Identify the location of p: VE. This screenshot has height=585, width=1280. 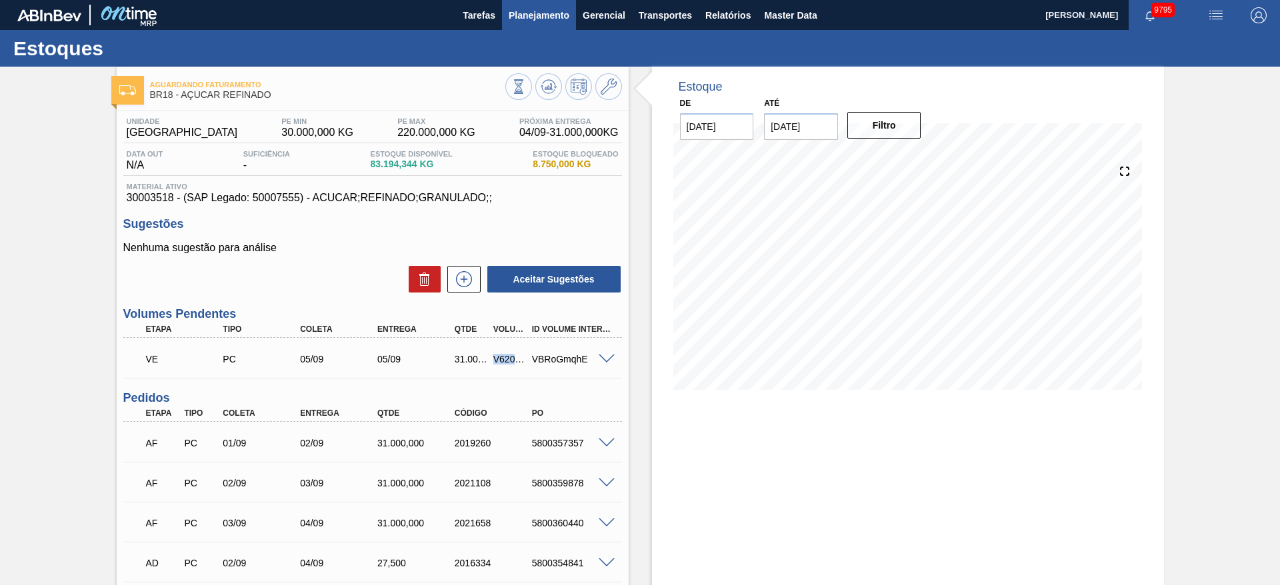
(186, 359).